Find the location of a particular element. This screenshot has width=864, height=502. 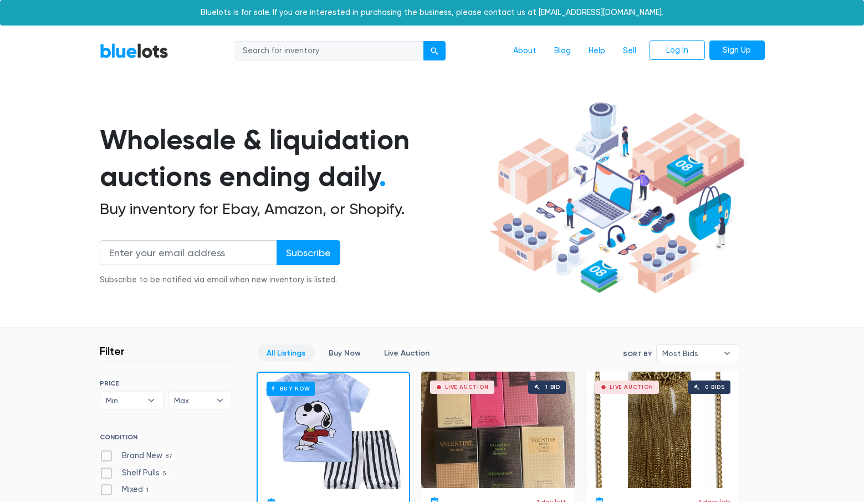

label: Brand New is located at coordinates (138, 456).